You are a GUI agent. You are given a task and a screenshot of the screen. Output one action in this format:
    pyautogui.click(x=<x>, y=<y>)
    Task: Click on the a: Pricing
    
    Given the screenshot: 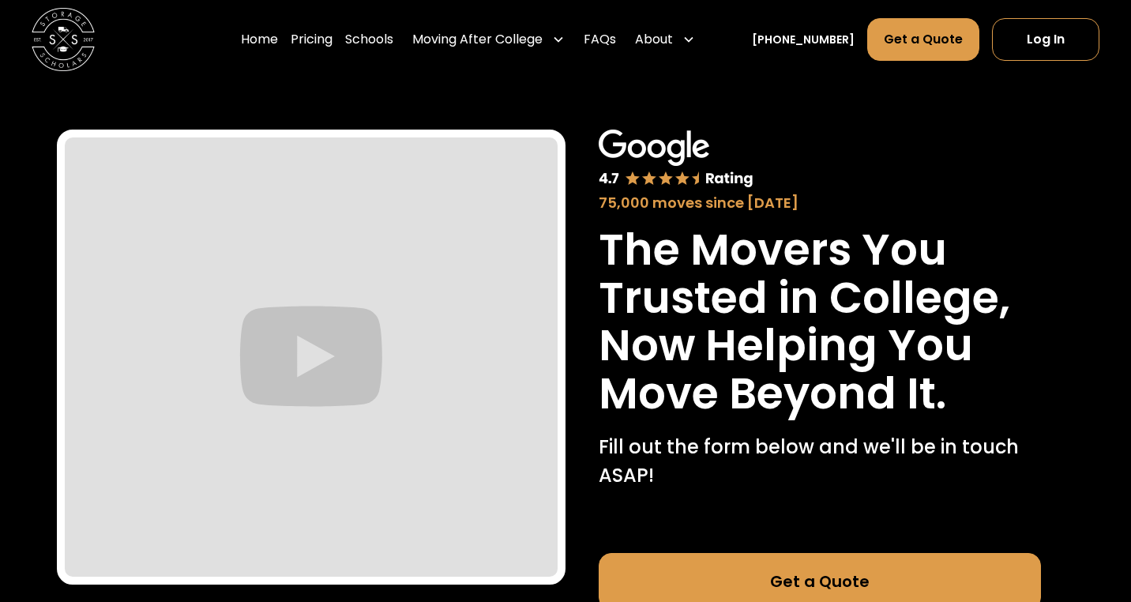 What is the action you would take?
    pyautogui.click(x=311, y=40)
    